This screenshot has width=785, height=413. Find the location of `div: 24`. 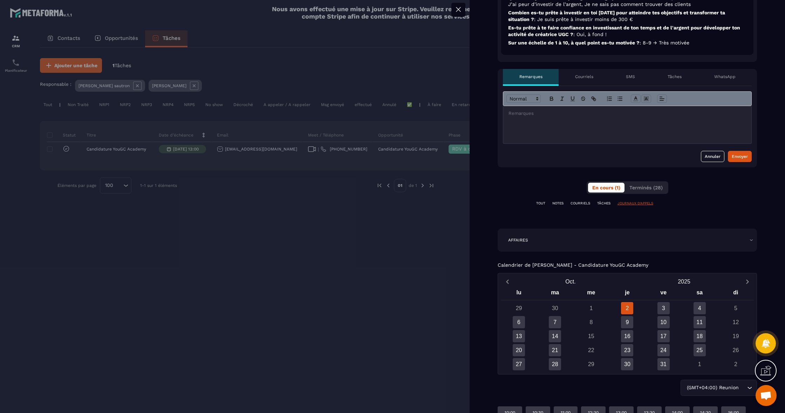

div: 24 is located at coordinates (663, 350).